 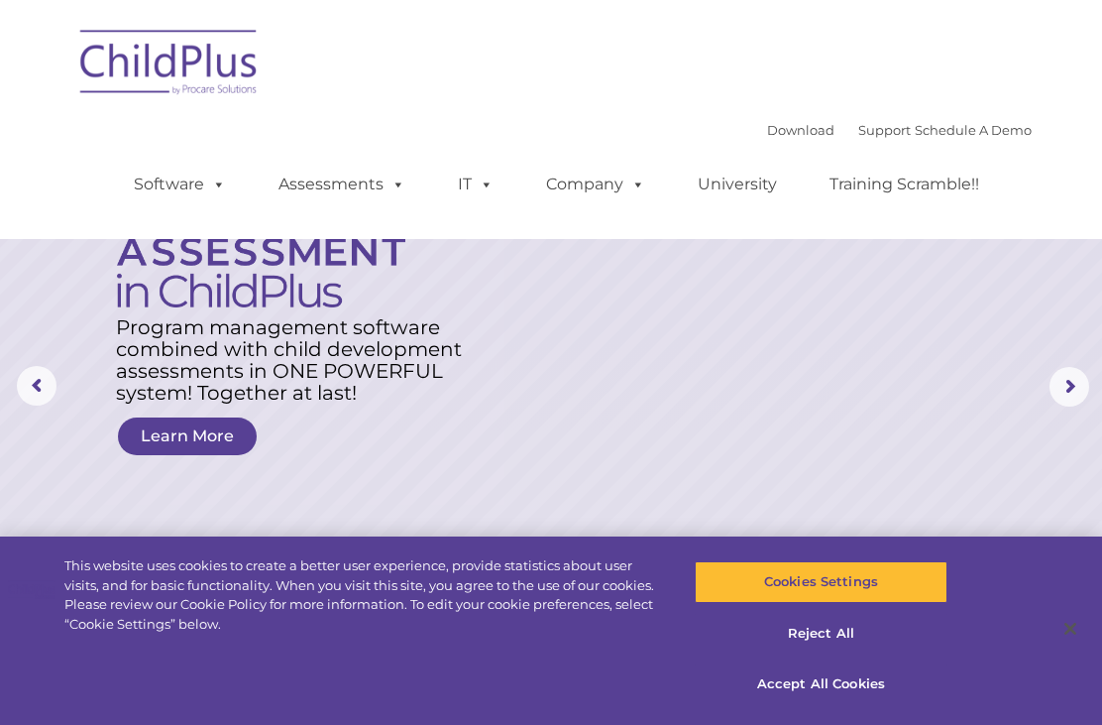 I want to click on a: University, so click(x=738, y=184).